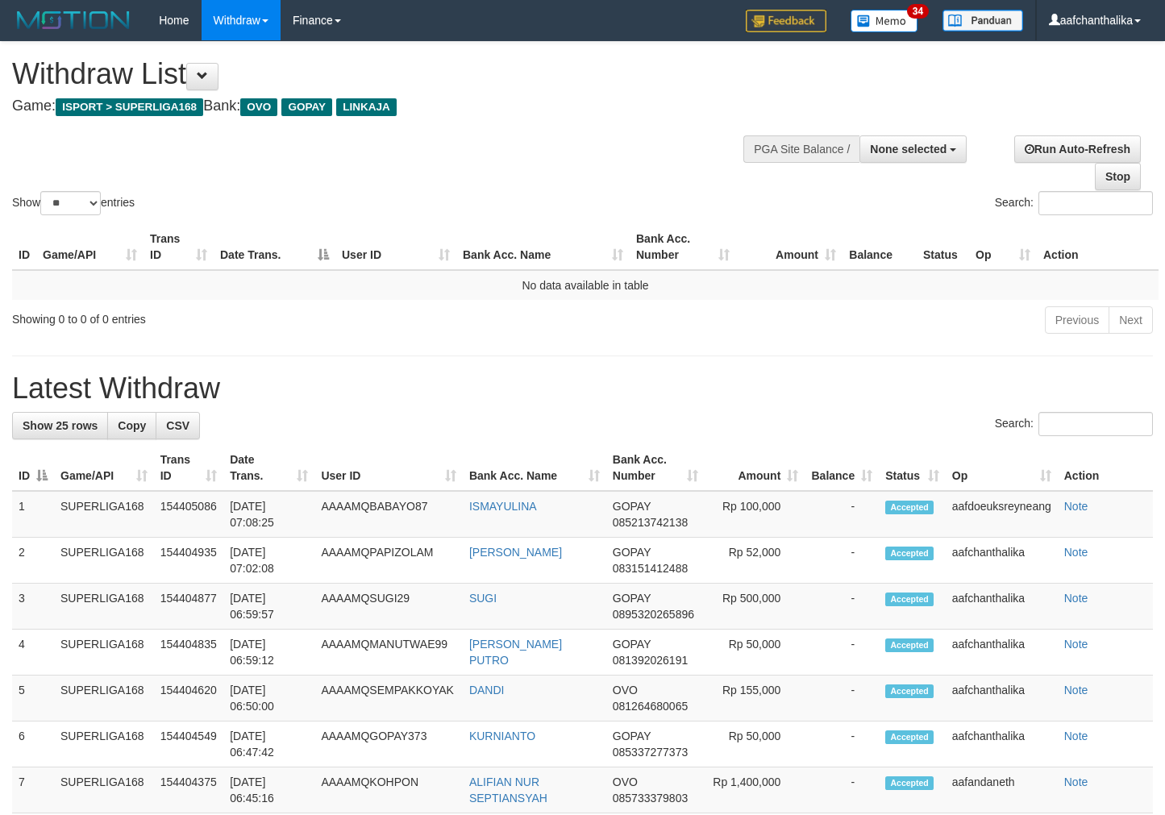 This screenshot has width=1165, height=815. What do you see at coordinates (911, 467) in the screenshot?
I see `th: Status: activate to sort column ascending` at bounding box center [911, 467].